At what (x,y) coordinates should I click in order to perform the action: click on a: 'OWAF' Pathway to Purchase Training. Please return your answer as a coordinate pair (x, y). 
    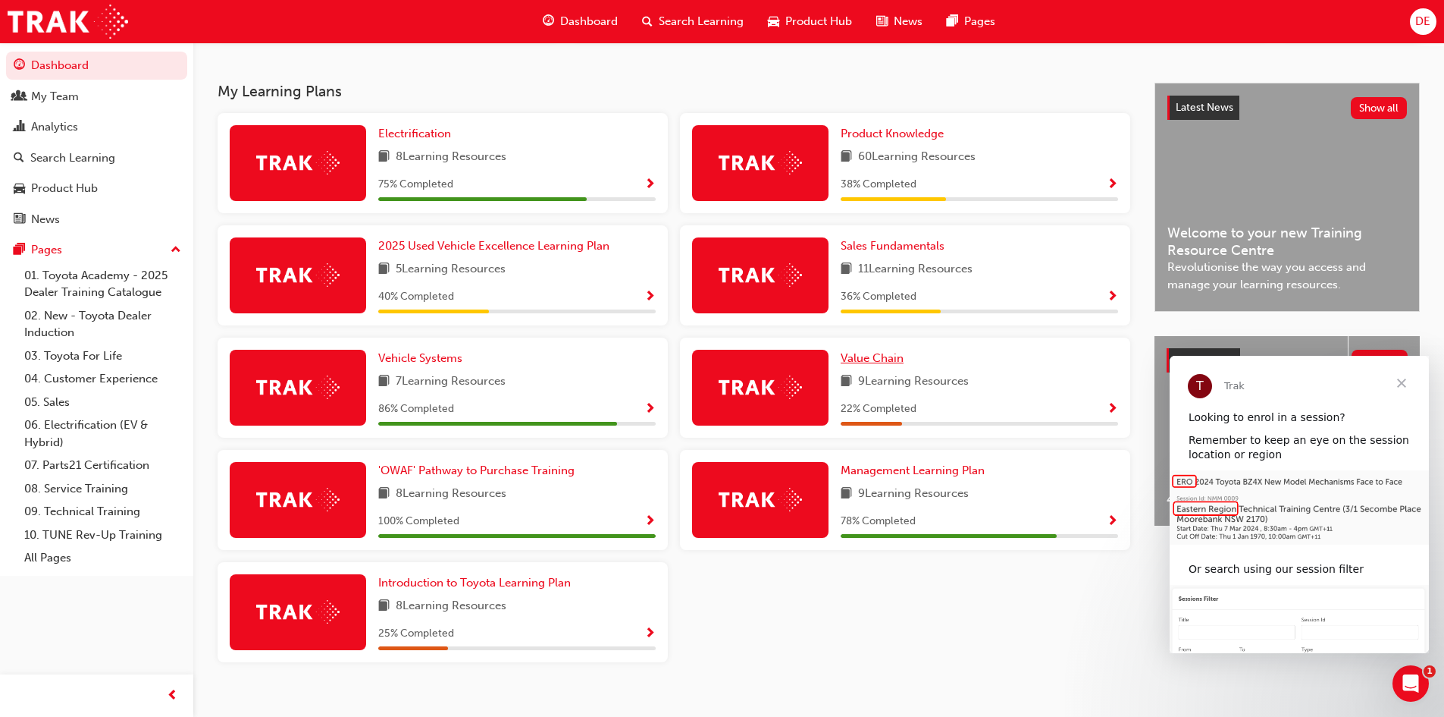
    Looking at the image, I should click on (479, 470).